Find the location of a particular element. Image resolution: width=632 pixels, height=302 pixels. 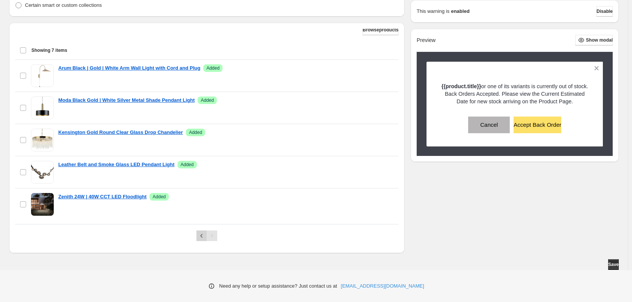

span: Save is located at coordinates (613, 264).